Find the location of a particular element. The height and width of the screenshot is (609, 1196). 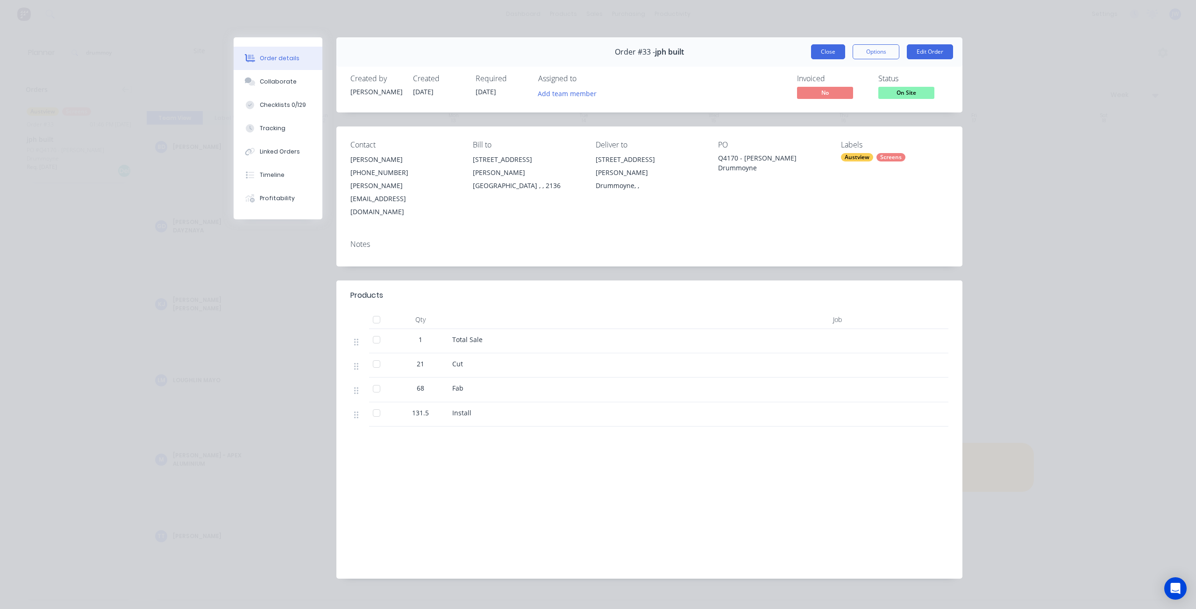

div: Required is located at coordinates (501, 78).